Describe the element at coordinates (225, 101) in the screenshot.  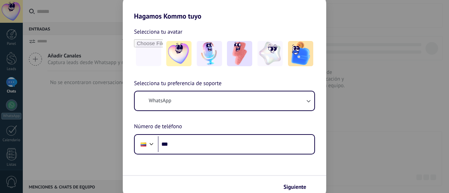
I see `button: WhatsApp` at that location.